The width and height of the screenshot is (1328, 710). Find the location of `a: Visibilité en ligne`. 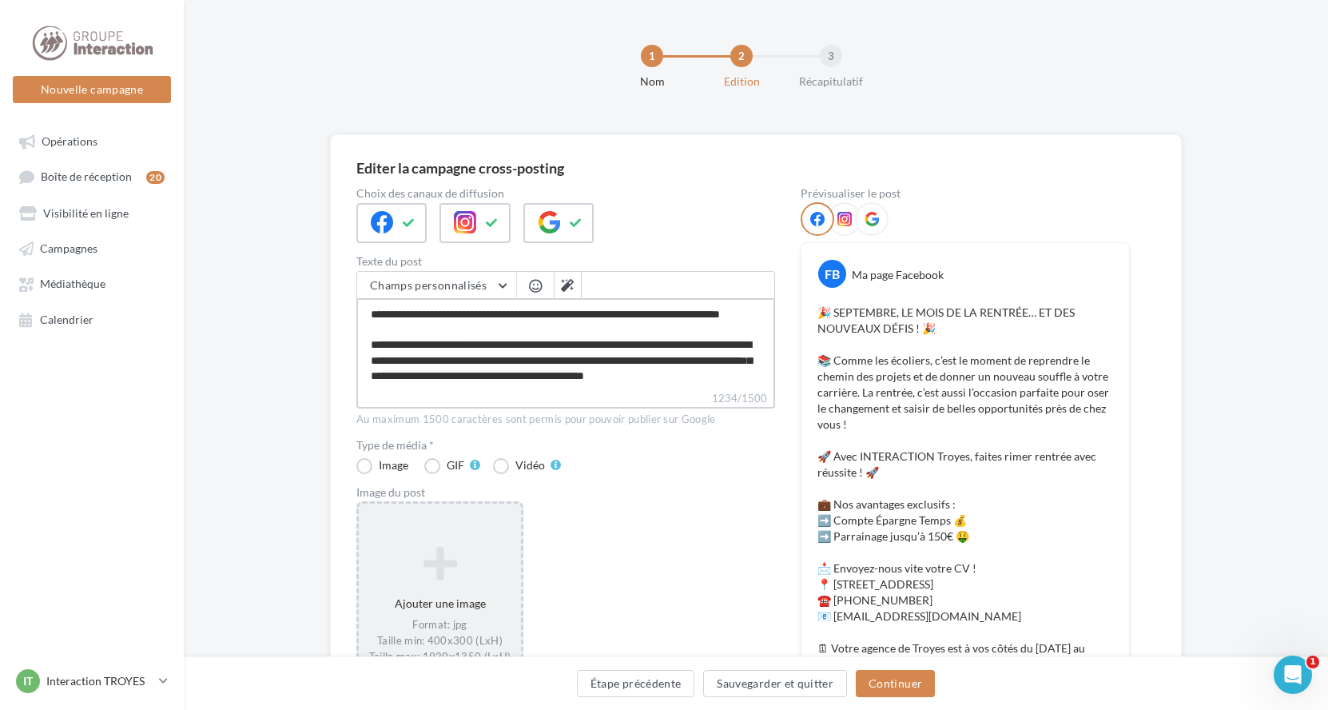

a: Visibilité en ligne is located at coordinates (92, 213).